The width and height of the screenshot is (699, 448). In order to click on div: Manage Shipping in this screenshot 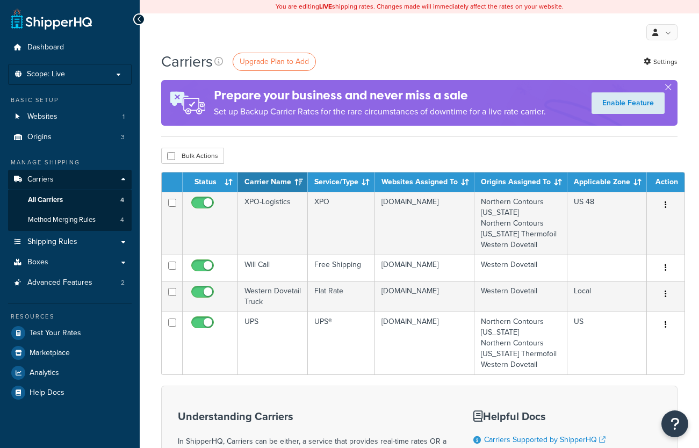, I will do `click(70, 162)`.